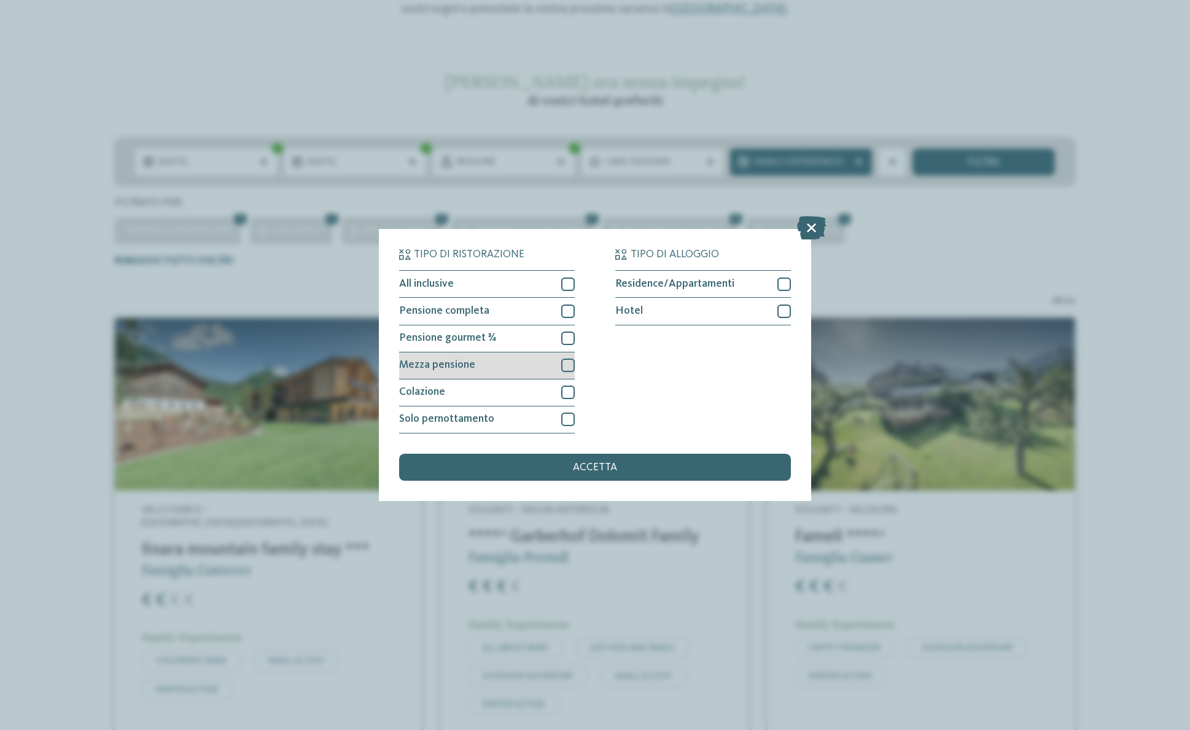 This screenshot has height=730, width=1190. I want to click on span: Hotel, so click(629, 311).